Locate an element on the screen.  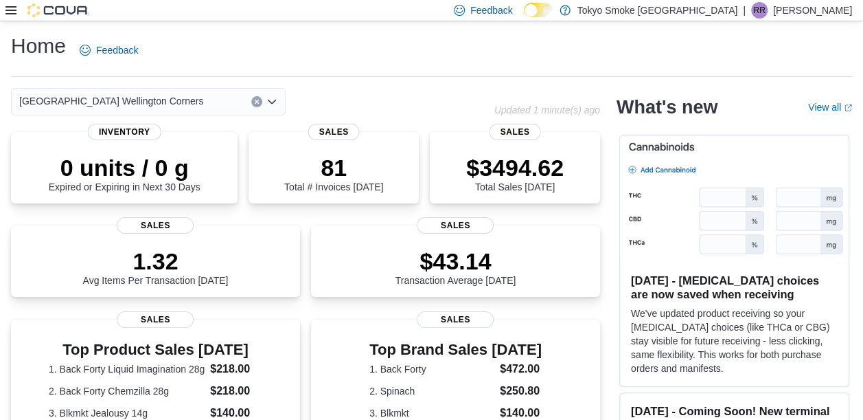
dd: $472.00 is located at coordinates (521, 369).